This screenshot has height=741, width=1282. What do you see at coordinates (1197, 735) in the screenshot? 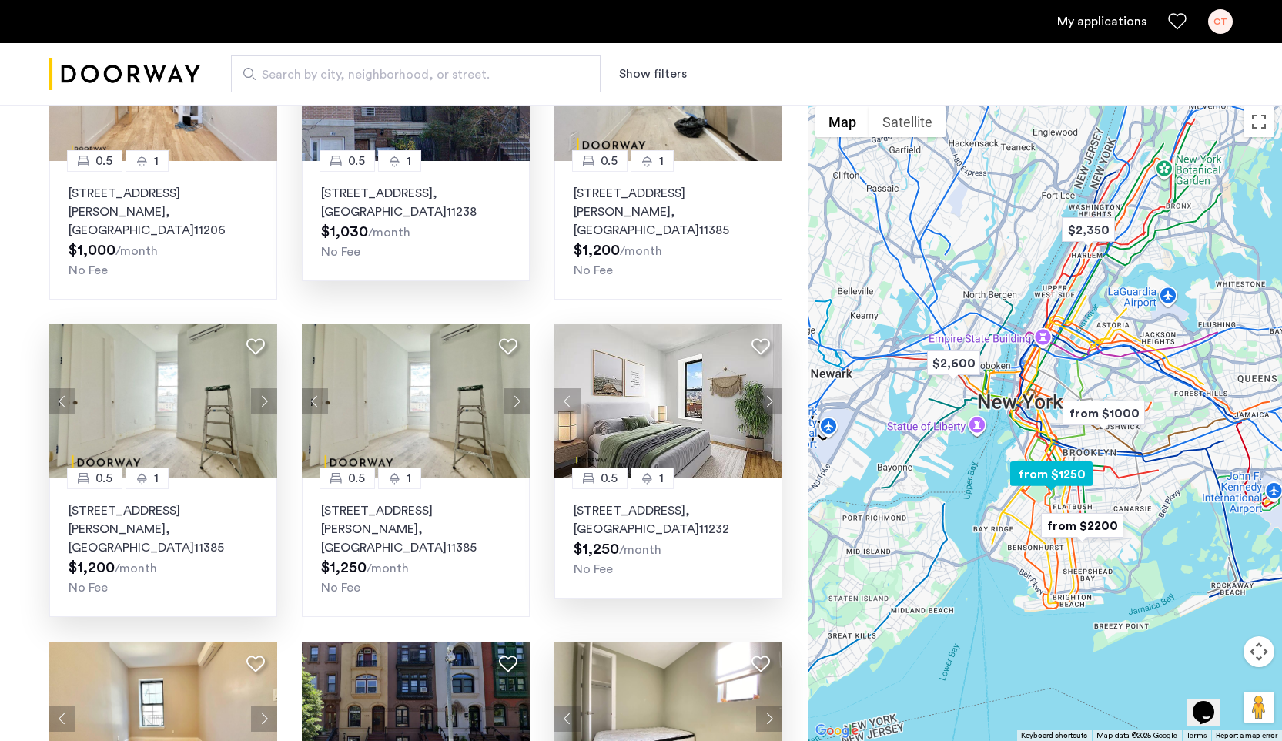
I see `a: Terms (opens in new tab)` at bounding box center [1197, 735].